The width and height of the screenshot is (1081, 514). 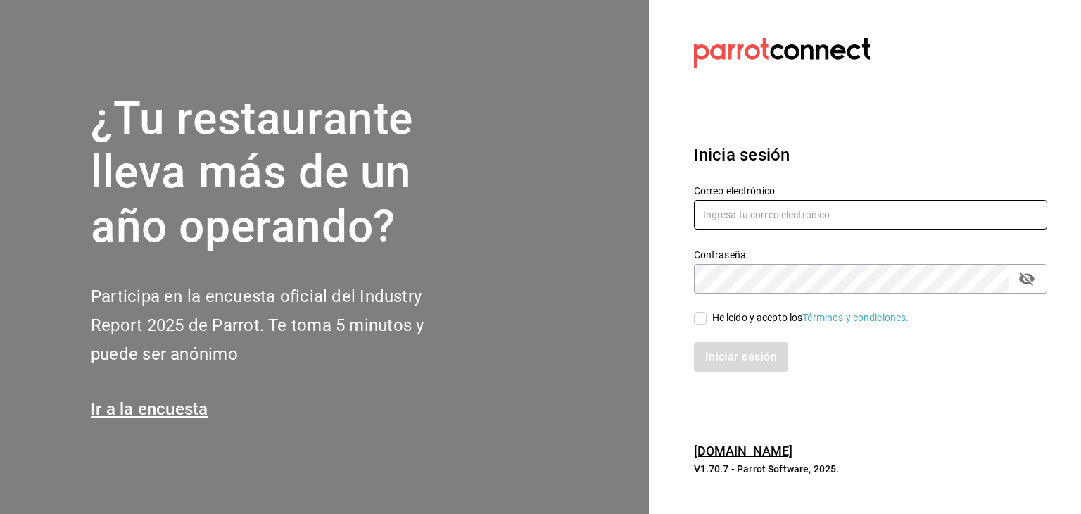 What do you see at coordinates (855, 317) in the screenshot?
I see `a: Términos y condiciones.` at bounding box center [855, 317].